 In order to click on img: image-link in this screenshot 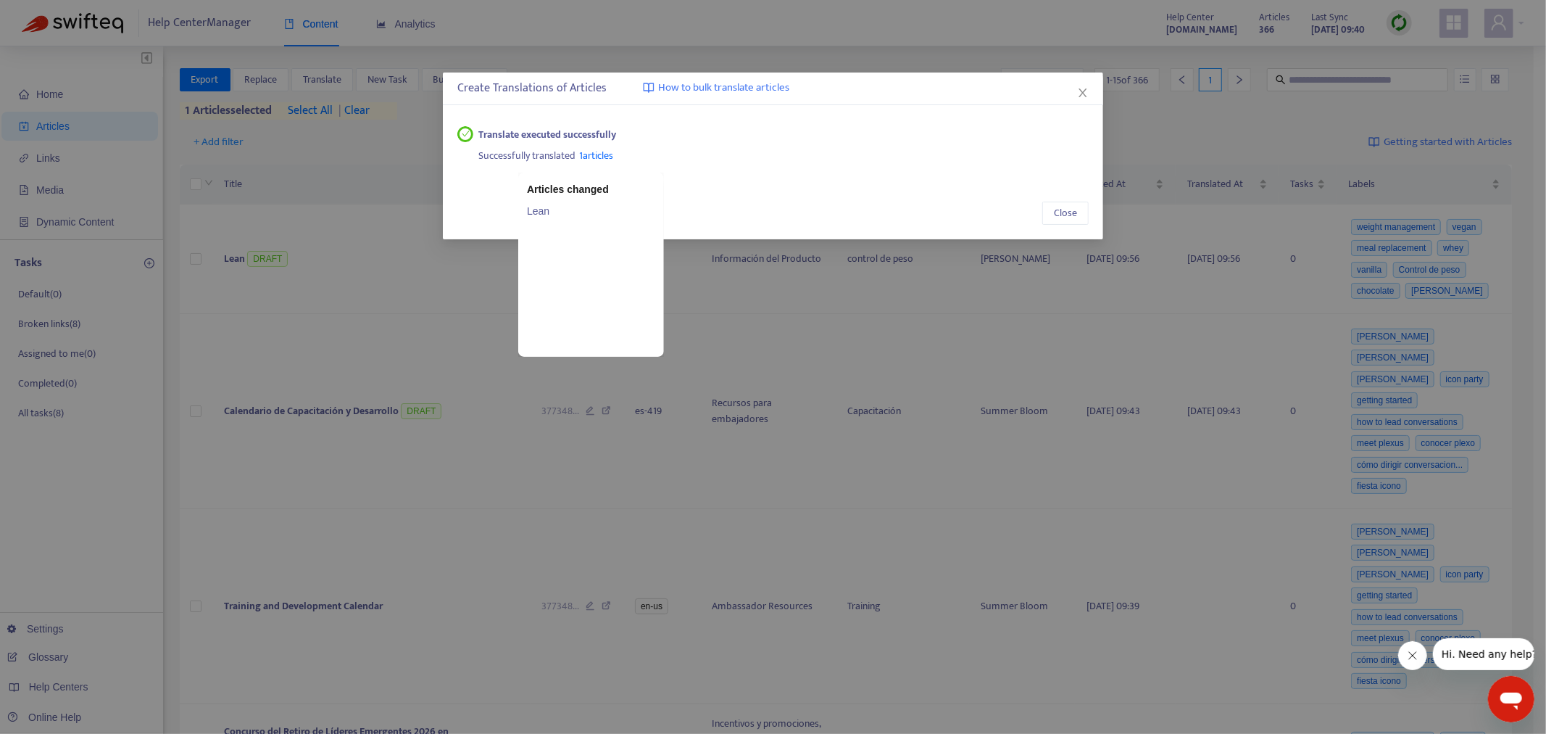, I will do `click(649, 88)`.